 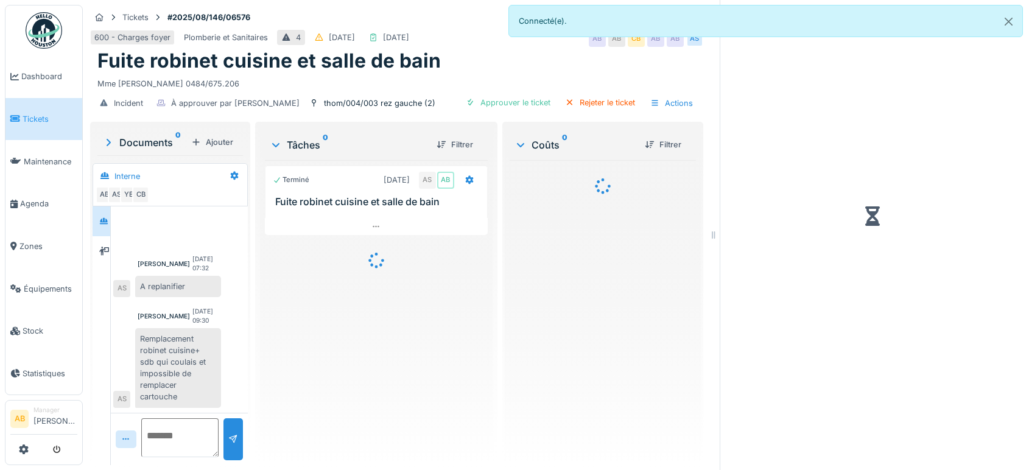 I want to click on span: Agenda, so click(x=49, y=203).